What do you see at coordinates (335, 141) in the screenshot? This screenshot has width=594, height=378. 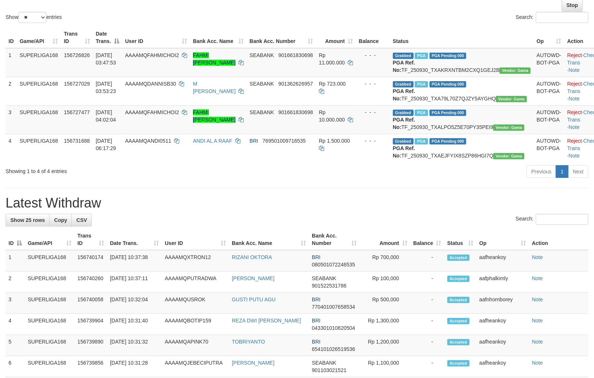 I see `span: Rp 1.500.000` at bounding box center [335, 141].